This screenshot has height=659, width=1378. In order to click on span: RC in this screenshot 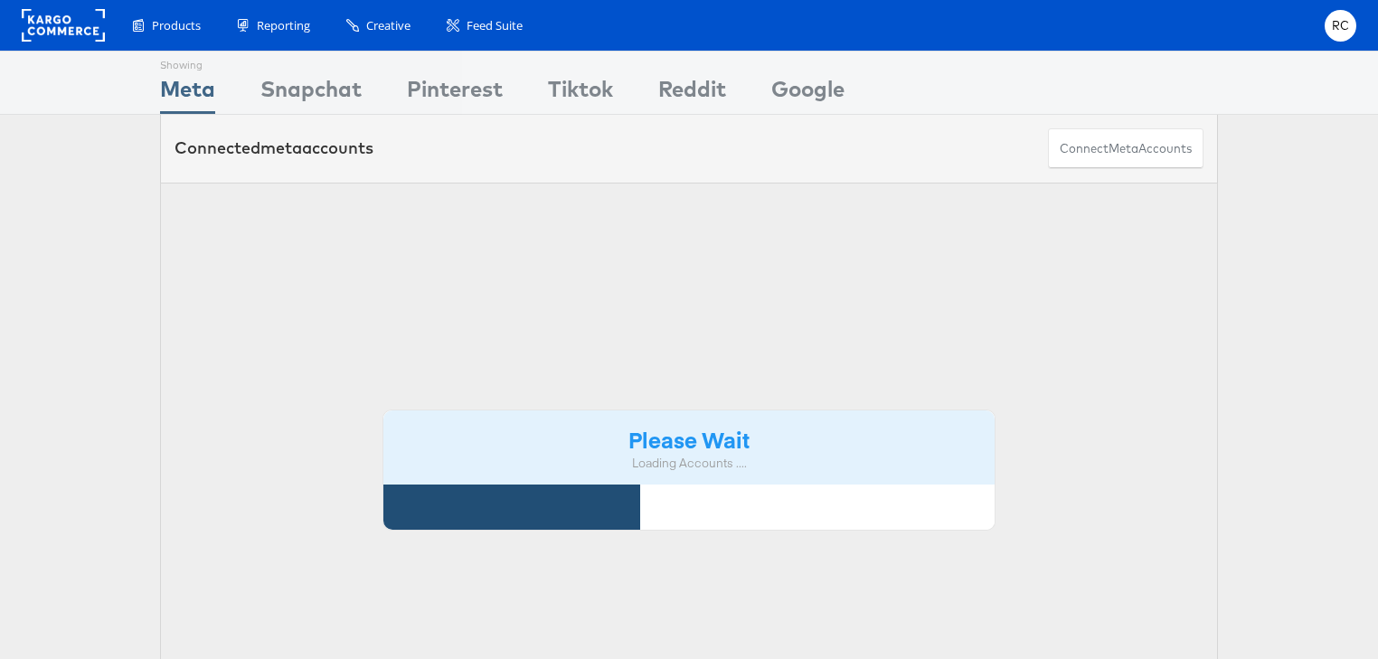, I will do `click(1341, 25)`.